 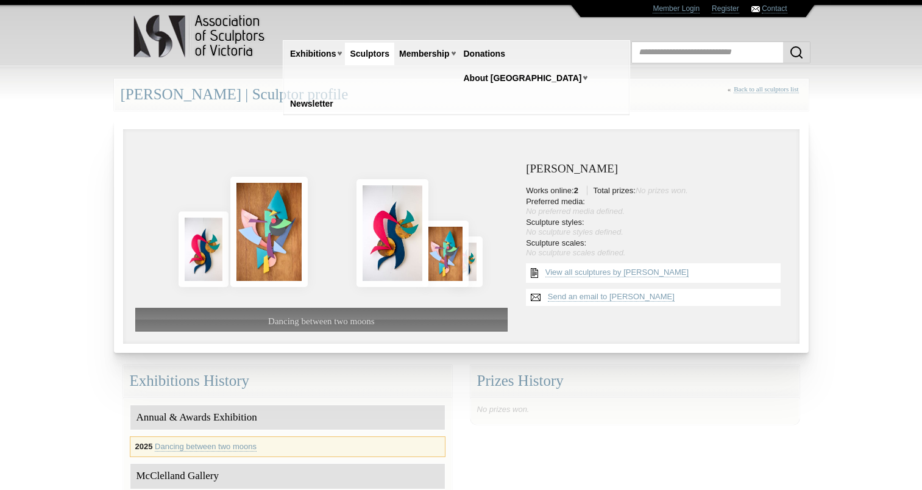 I want to click on div: Prizes History, so click(x=635, y=381).